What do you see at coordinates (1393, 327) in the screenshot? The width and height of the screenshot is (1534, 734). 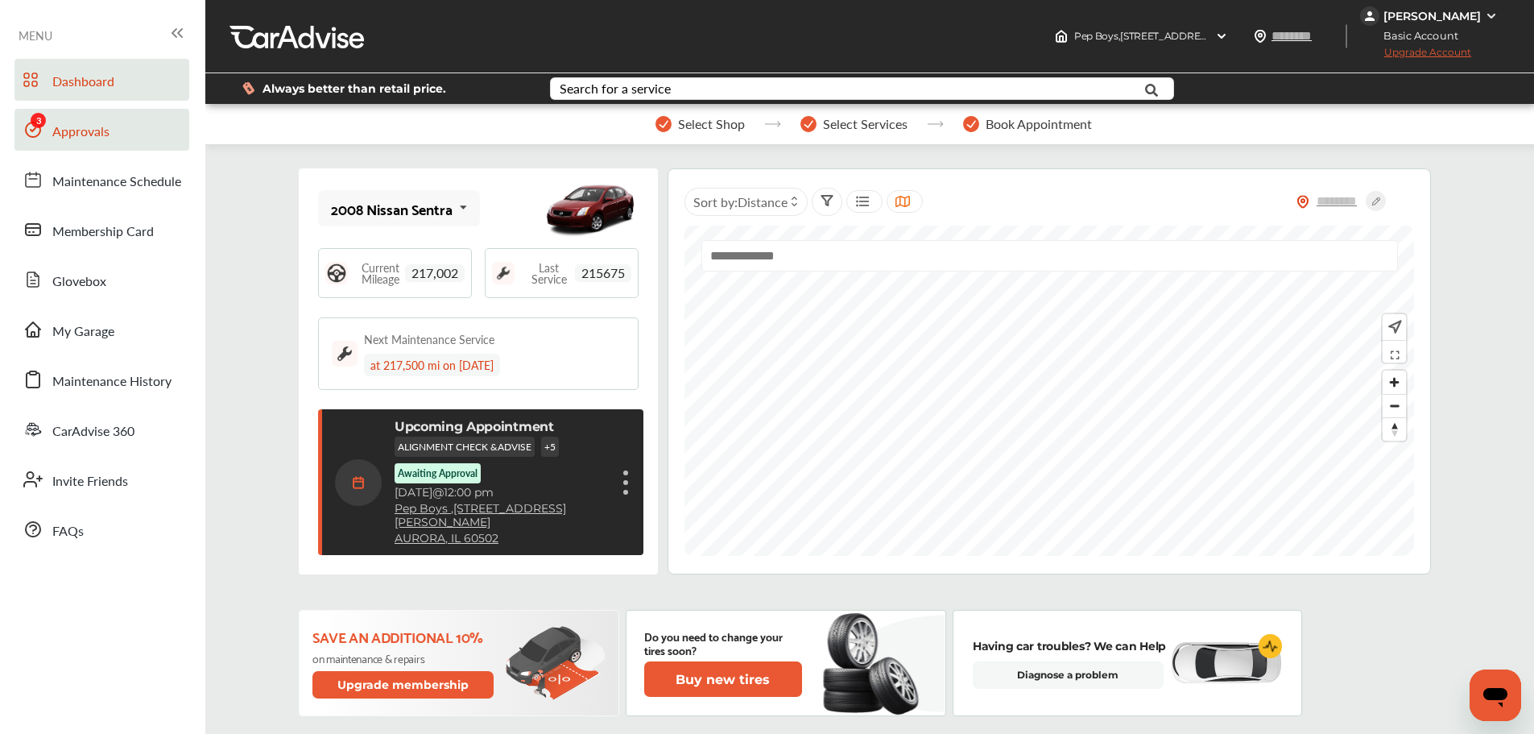 I see `img: recenter.ce011a49.svg` at bounding box center [1393, 327].